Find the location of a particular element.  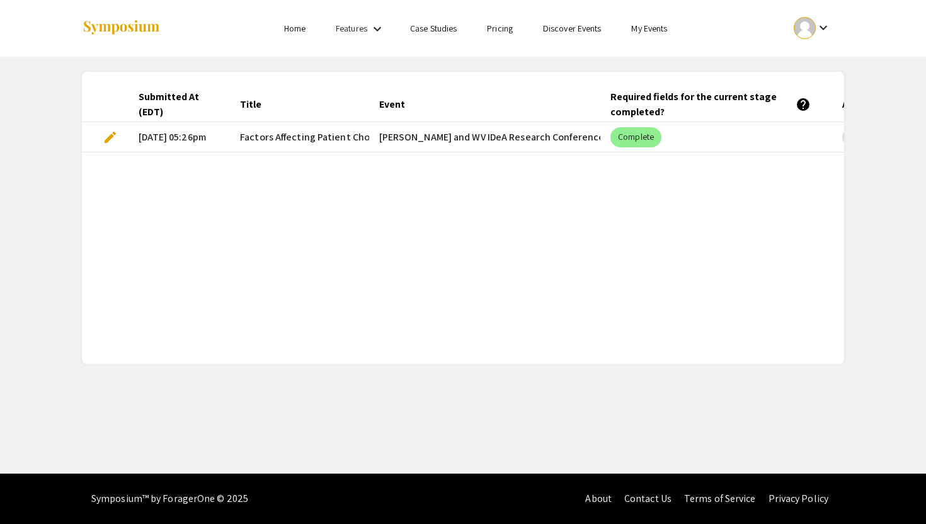

a: Features is located at coordinates (352, 28).